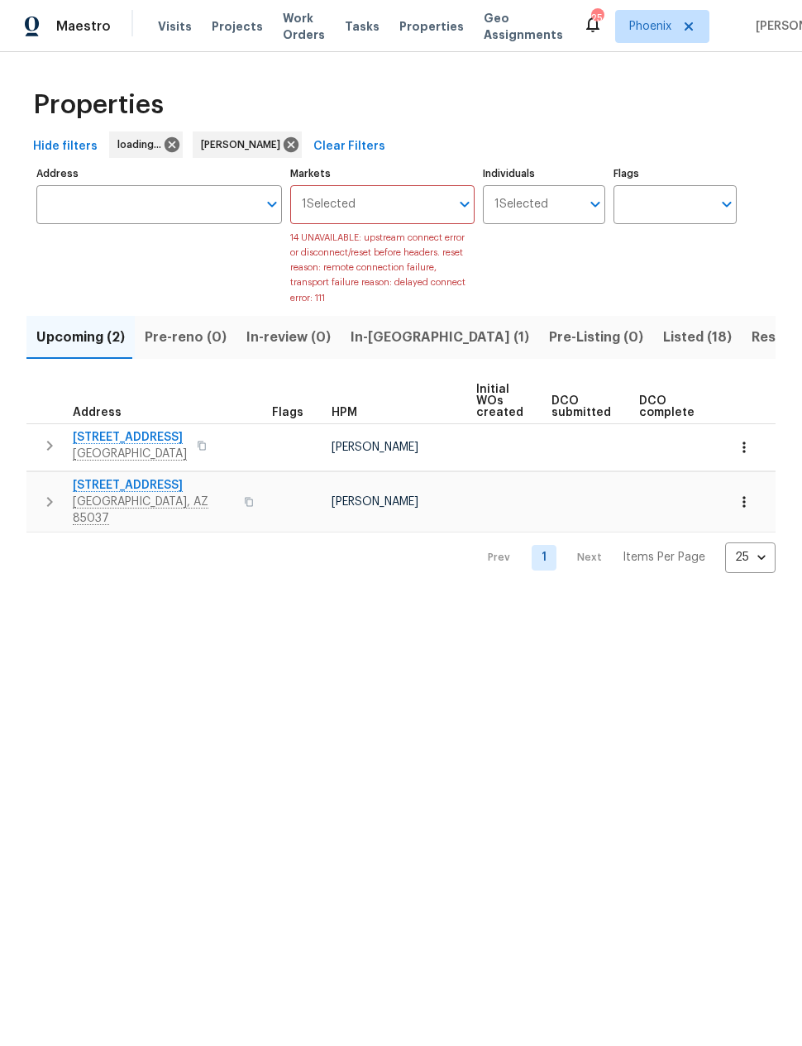  What do you see at coordinates (142, 145) in the screenshot?
I see `span: loading...` at bounding box center [142, 145].